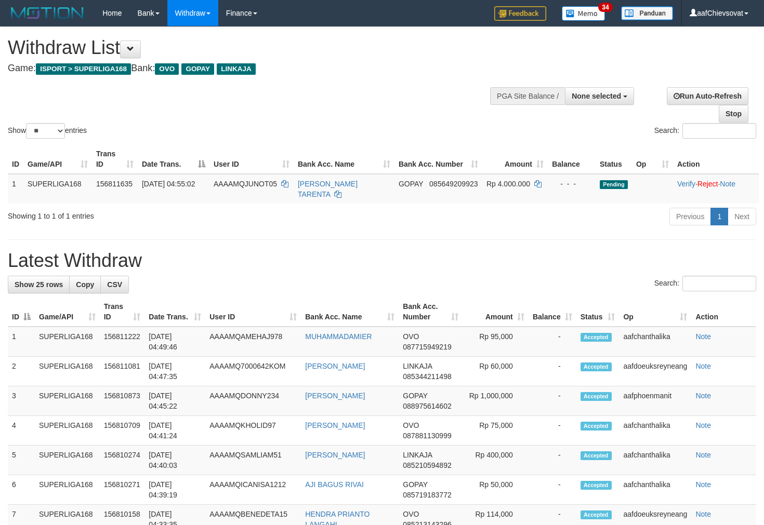 The height and width of the screenshot is (525, 764). Describe the element at coordinates (495, 490) in the screenshot. I see `td: Rp 50,000` at that location.